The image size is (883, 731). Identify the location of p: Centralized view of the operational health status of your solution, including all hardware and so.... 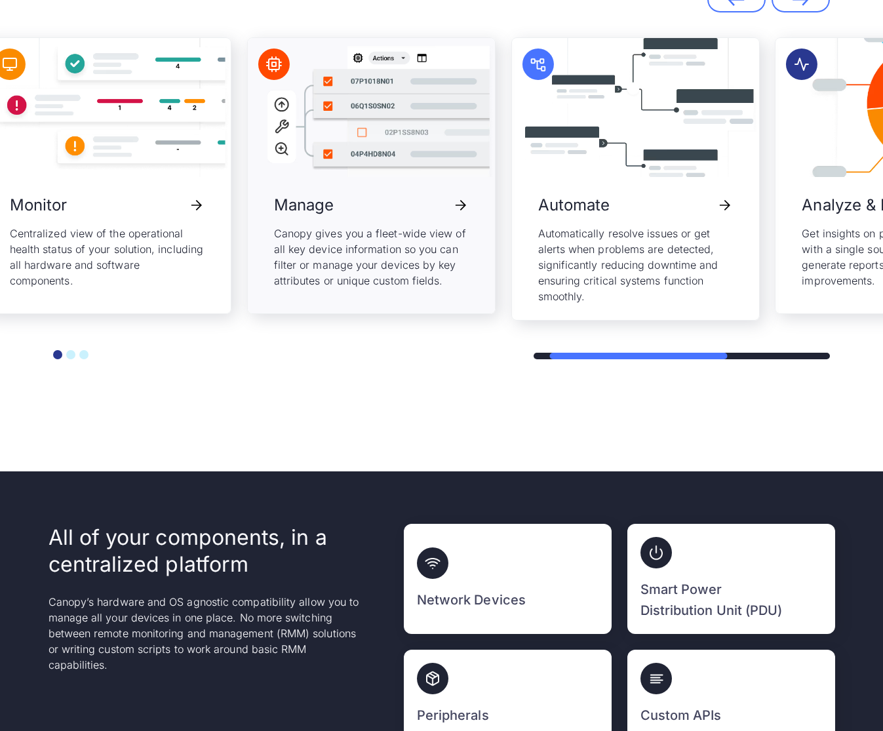
(107, 257).